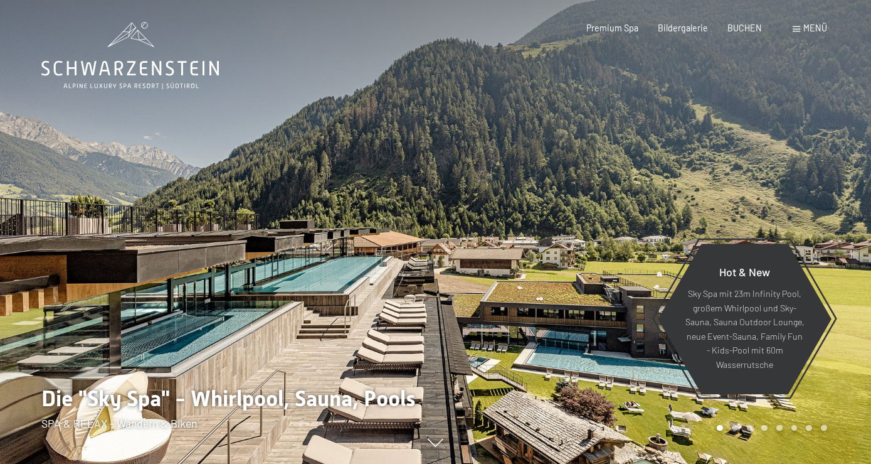 This screenshot has width=871, height=464. What do you see at coordinates (824, 428) in the screenshot?
I see `div: Carousel Page 8` at bounding box center [824, 428].